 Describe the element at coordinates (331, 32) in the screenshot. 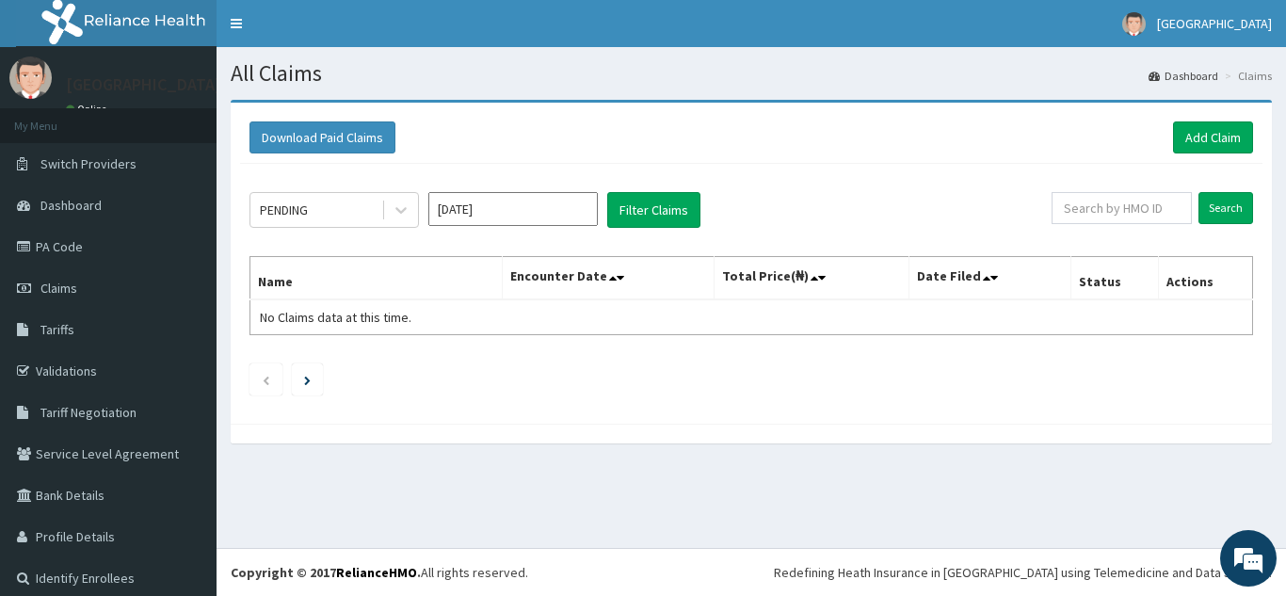

I see `div: Minimize live chat window` at that location.